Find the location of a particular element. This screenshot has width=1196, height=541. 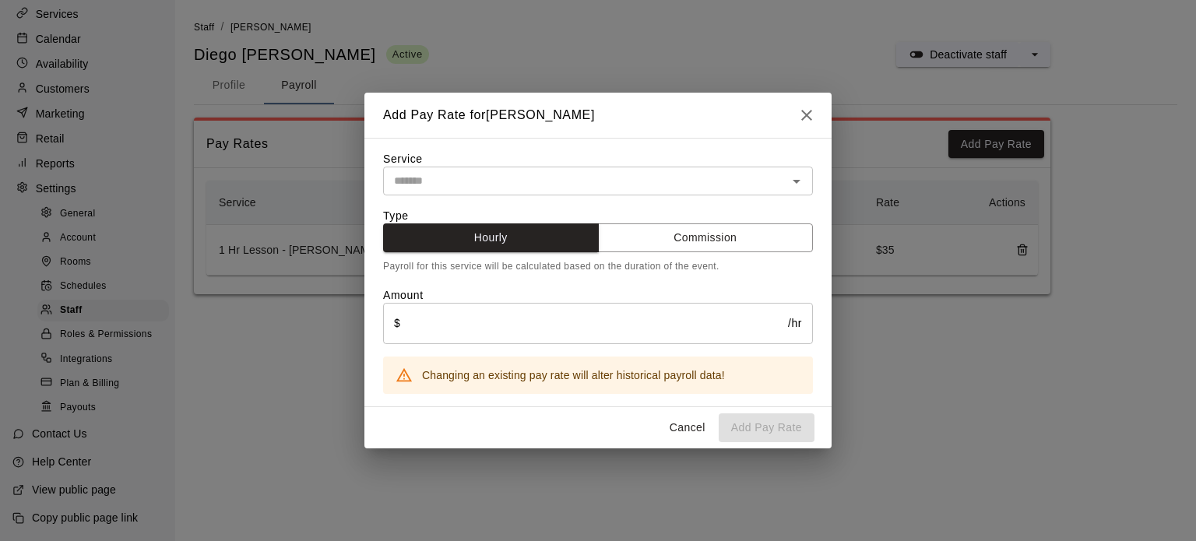

p: /hr is located at coordinates (795, 323).